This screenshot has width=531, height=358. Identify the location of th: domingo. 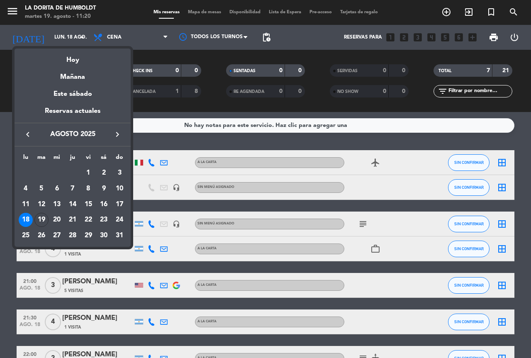
(120, 159).